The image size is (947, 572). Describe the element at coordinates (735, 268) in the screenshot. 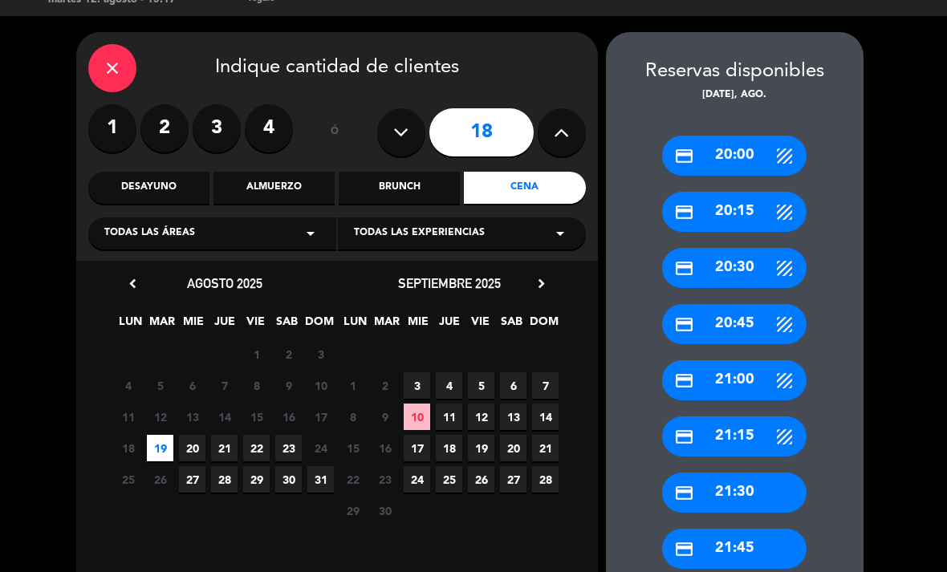

I see `div: 20:30` at that location.